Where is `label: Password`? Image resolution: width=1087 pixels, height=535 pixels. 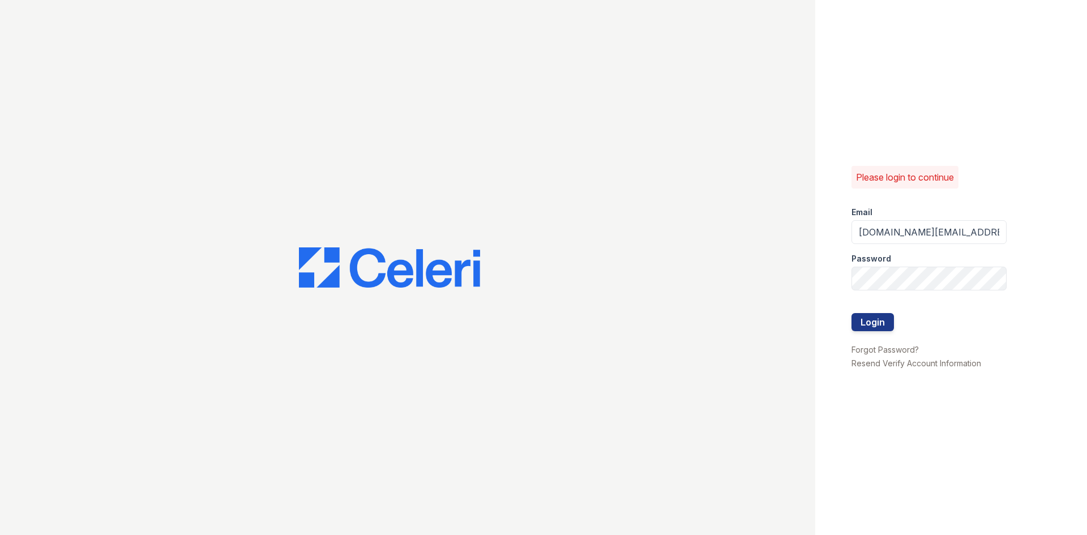 label: Password is located at coordinates (872, 259).